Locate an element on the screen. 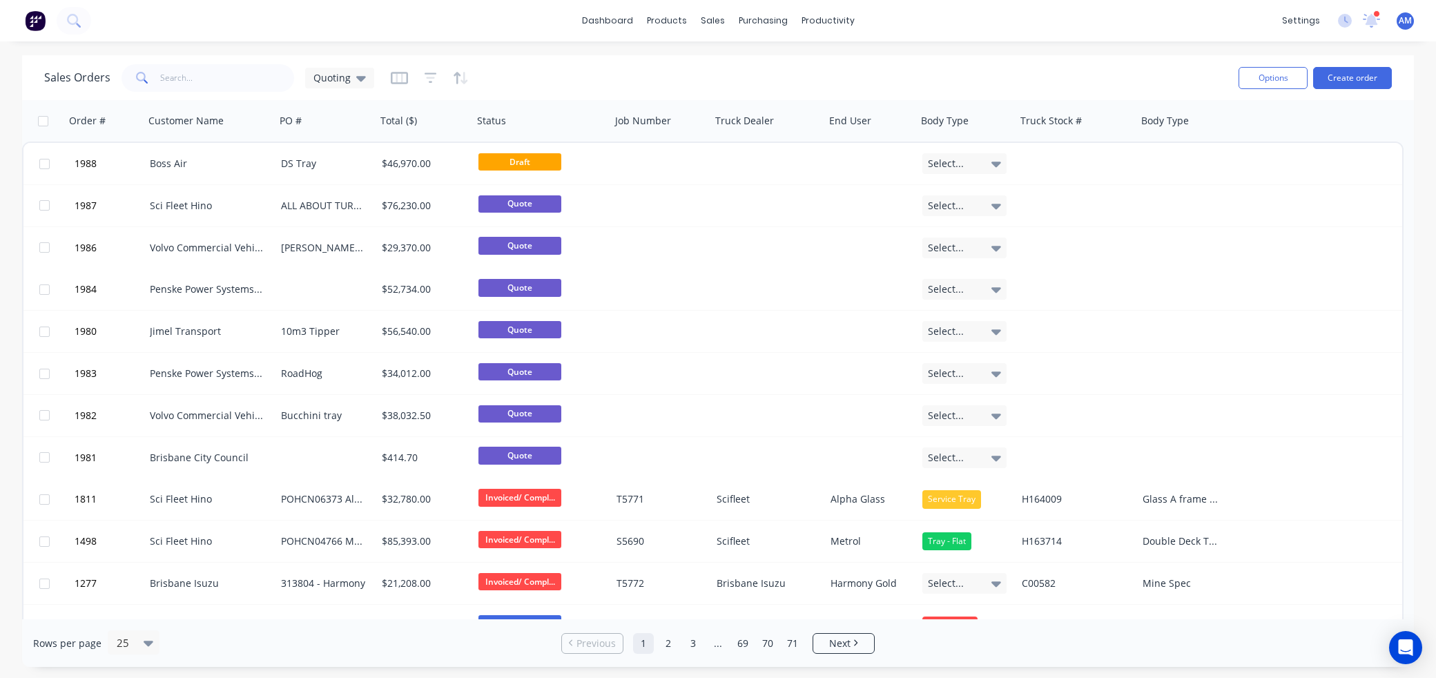  div: Boss Air is located at coordinates (206, 164).